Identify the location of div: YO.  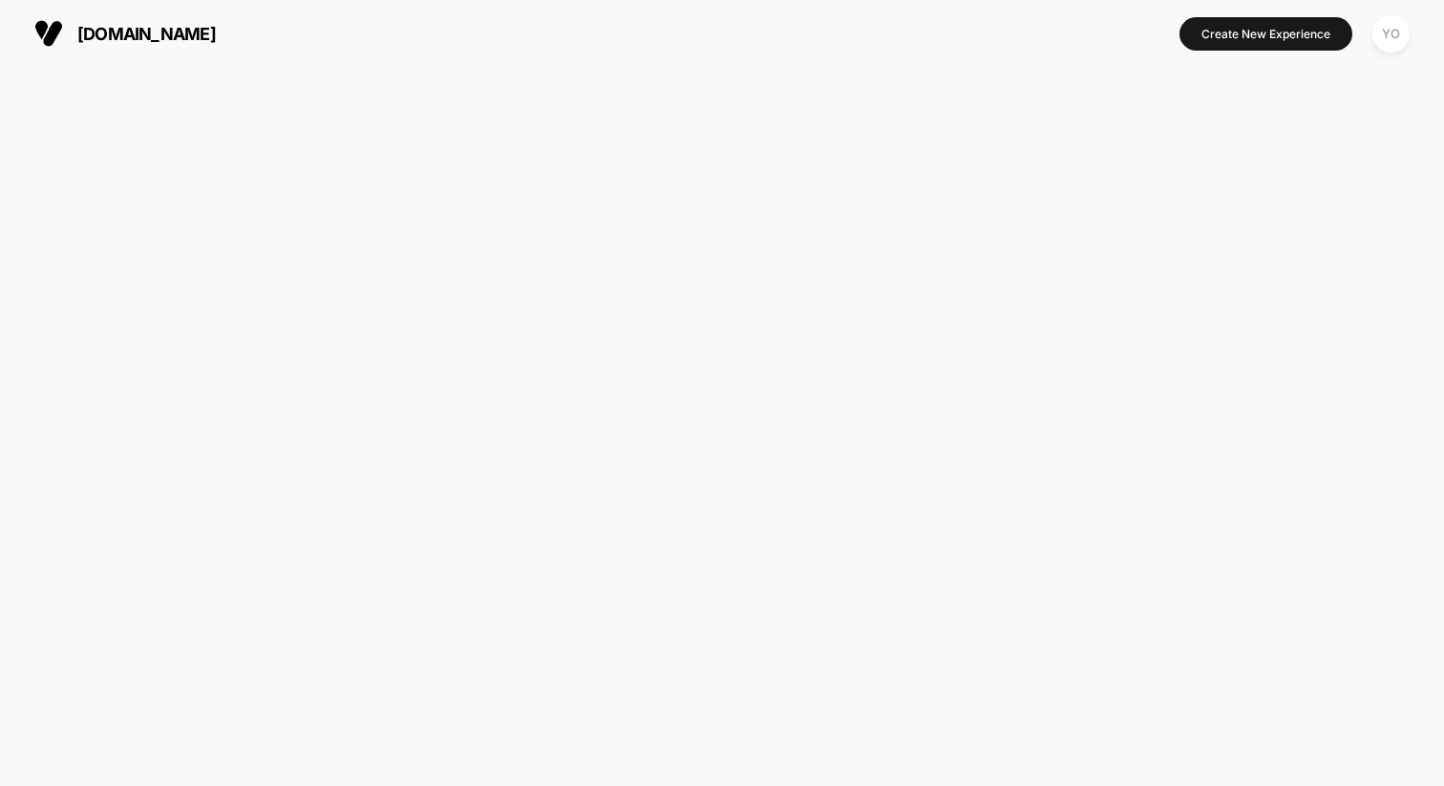
(1390, 33).